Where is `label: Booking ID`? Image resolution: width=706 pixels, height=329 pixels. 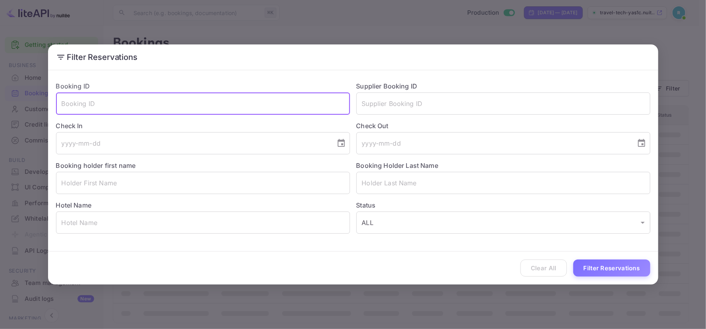 label: Booking ID is located at coordinates (73, 86).